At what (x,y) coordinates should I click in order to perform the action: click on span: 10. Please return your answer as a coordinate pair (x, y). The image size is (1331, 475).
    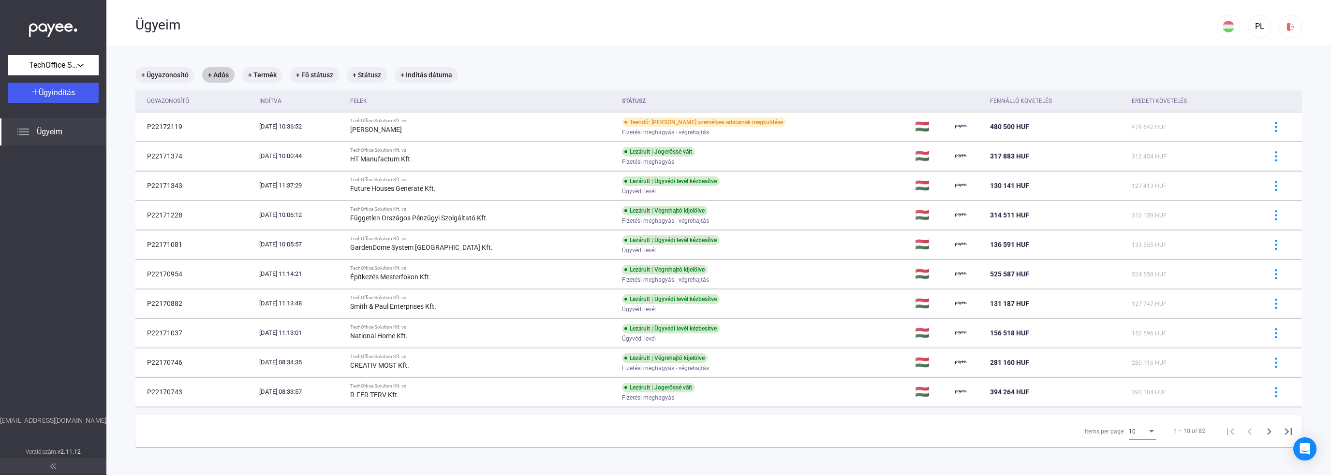
    Looking at the image, I should click on (1132, 432).